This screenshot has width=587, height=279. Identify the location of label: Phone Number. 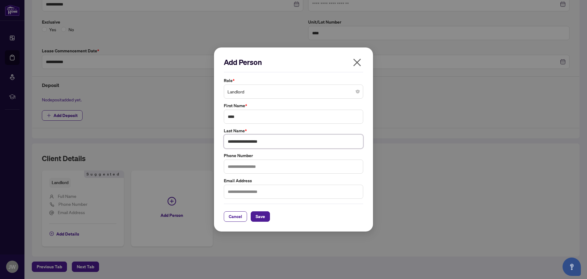
(294, 155).